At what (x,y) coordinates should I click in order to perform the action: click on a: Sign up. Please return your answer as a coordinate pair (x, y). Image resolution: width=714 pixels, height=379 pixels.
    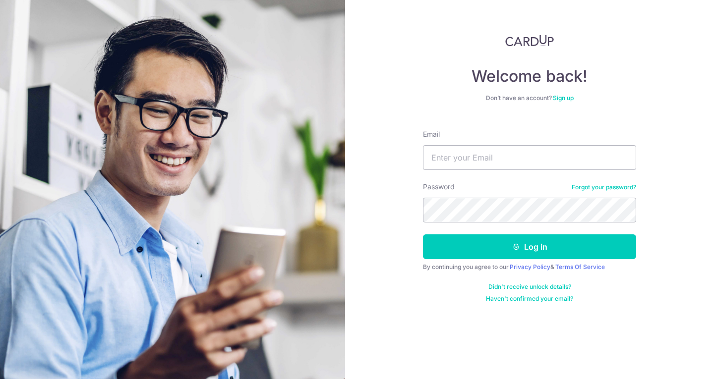
    Looking at the image, I should click on (563, 98).